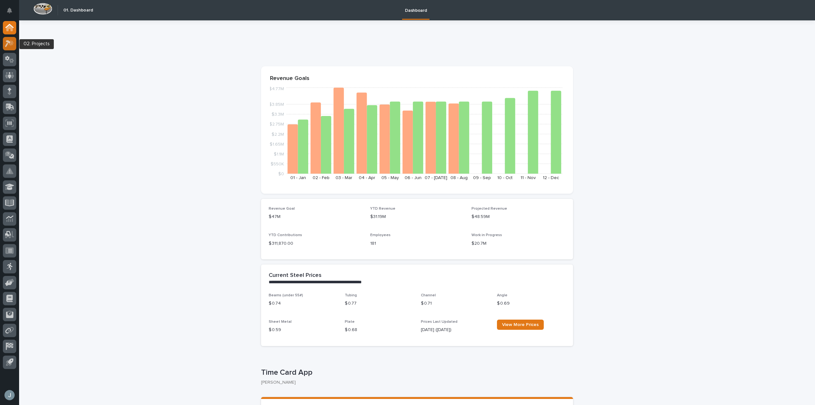 The height and width of the screenshot is (405, 815). I want to click on span: View More Prices, so click(520, 324).